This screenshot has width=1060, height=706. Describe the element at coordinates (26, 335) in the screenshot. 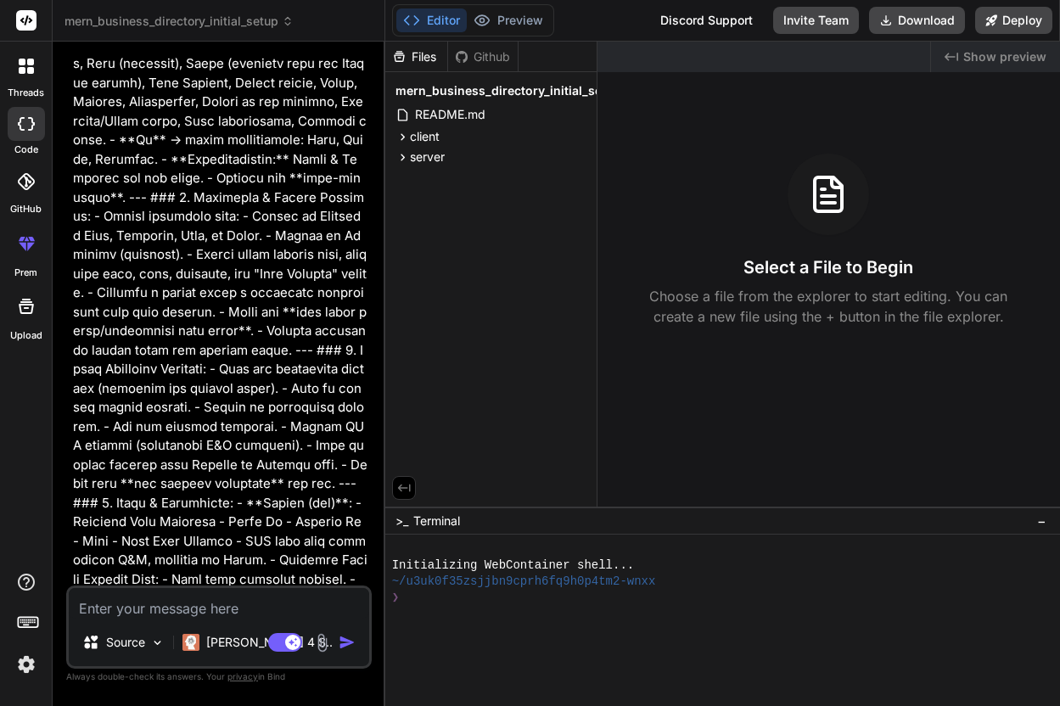

I see `label: Upload` at that location.